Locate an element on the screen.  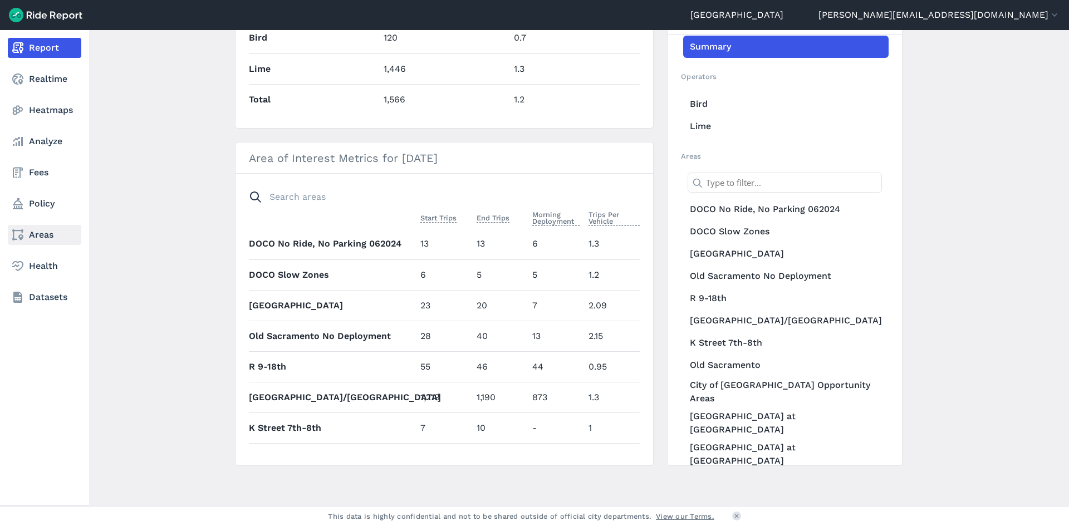
a: Old Sacramento is located at coordinates (786, 365).